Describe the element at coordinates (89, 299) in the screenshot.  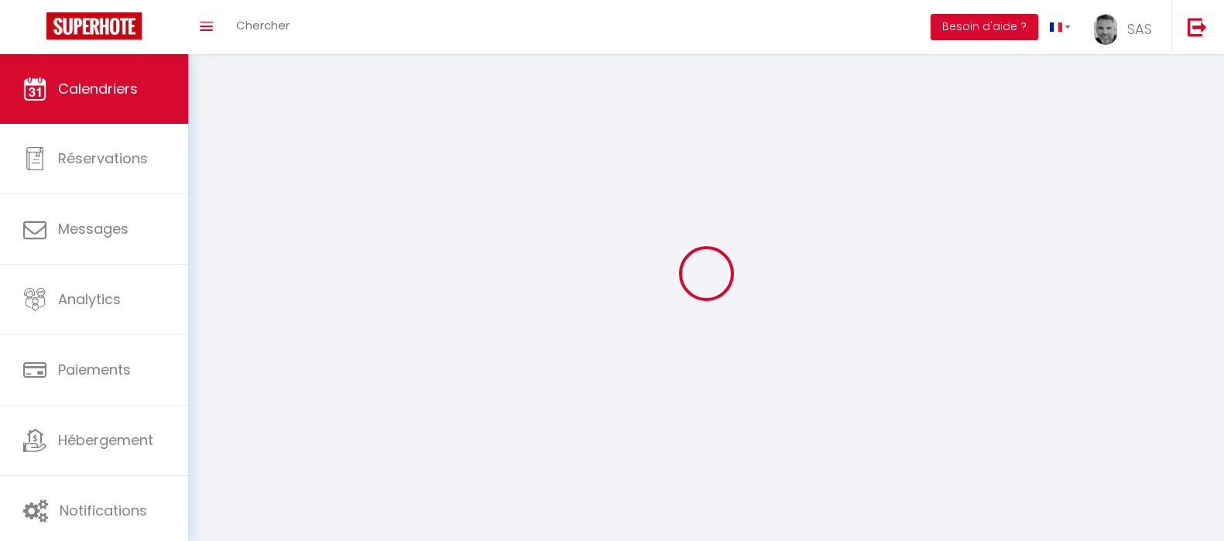
I see `span: Analytics` at that location.